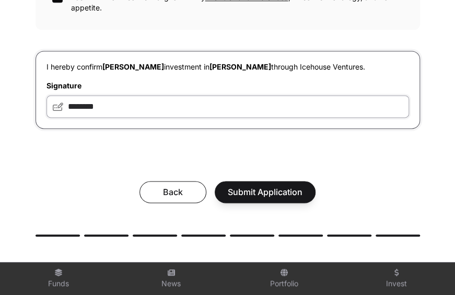  I want to click on button: Submit Application, so click(265, 192).